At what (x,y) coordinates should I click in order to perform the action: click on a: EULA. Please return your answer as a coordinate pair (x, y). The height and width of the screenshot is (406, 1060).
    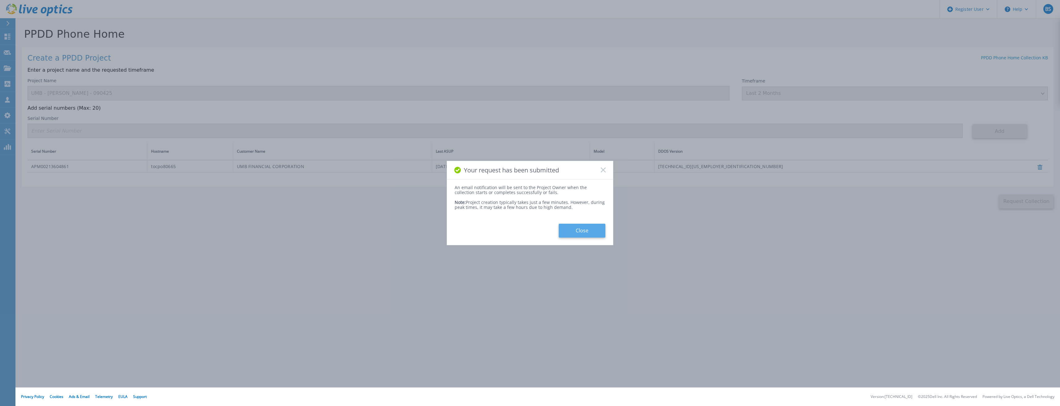
    Looking at the image, I should click on (123, 396).